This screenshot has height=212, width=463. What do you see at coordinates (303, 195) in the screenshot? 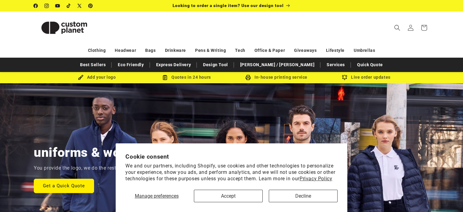
I see `button: Decline` at bounding box center [303, 195].